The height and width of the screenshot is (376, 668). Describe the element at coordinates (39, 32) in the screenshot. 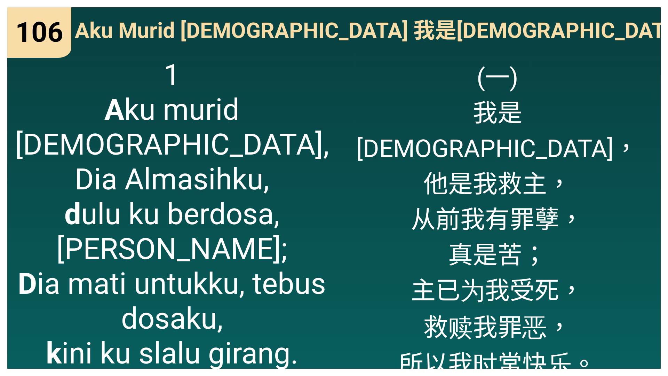

I see `span: 106` at that location.